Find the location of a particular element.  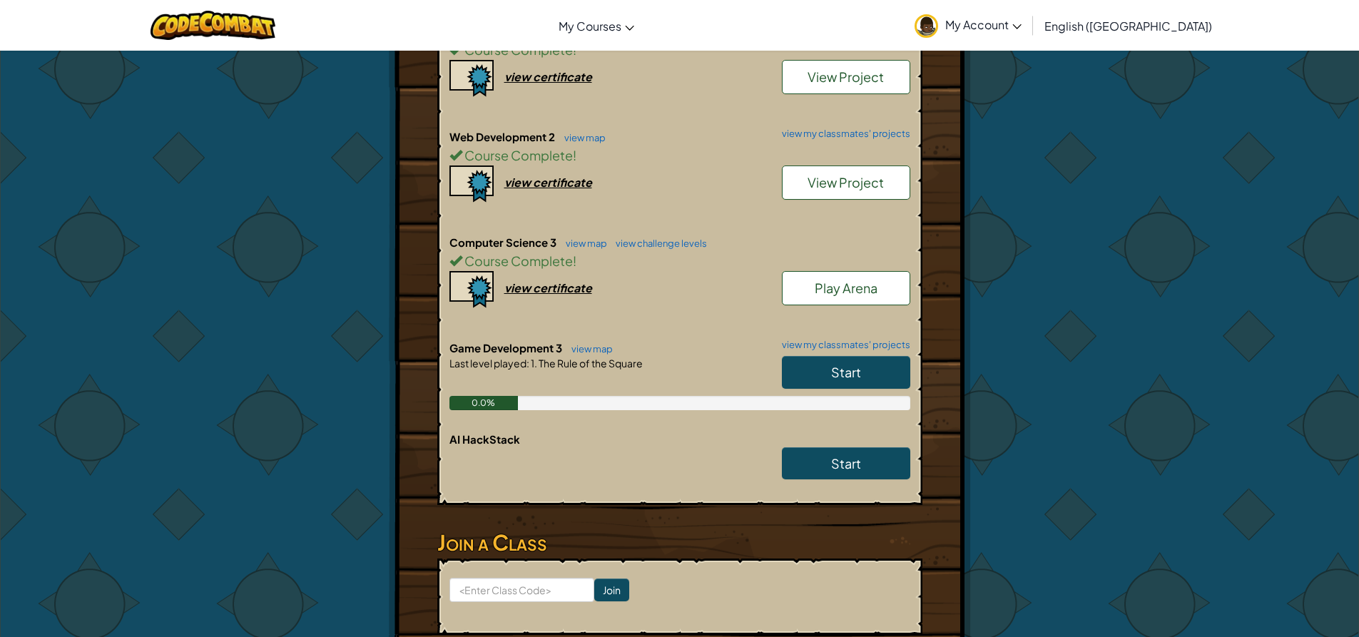

span: My Account is located at coordinates (983, 24).